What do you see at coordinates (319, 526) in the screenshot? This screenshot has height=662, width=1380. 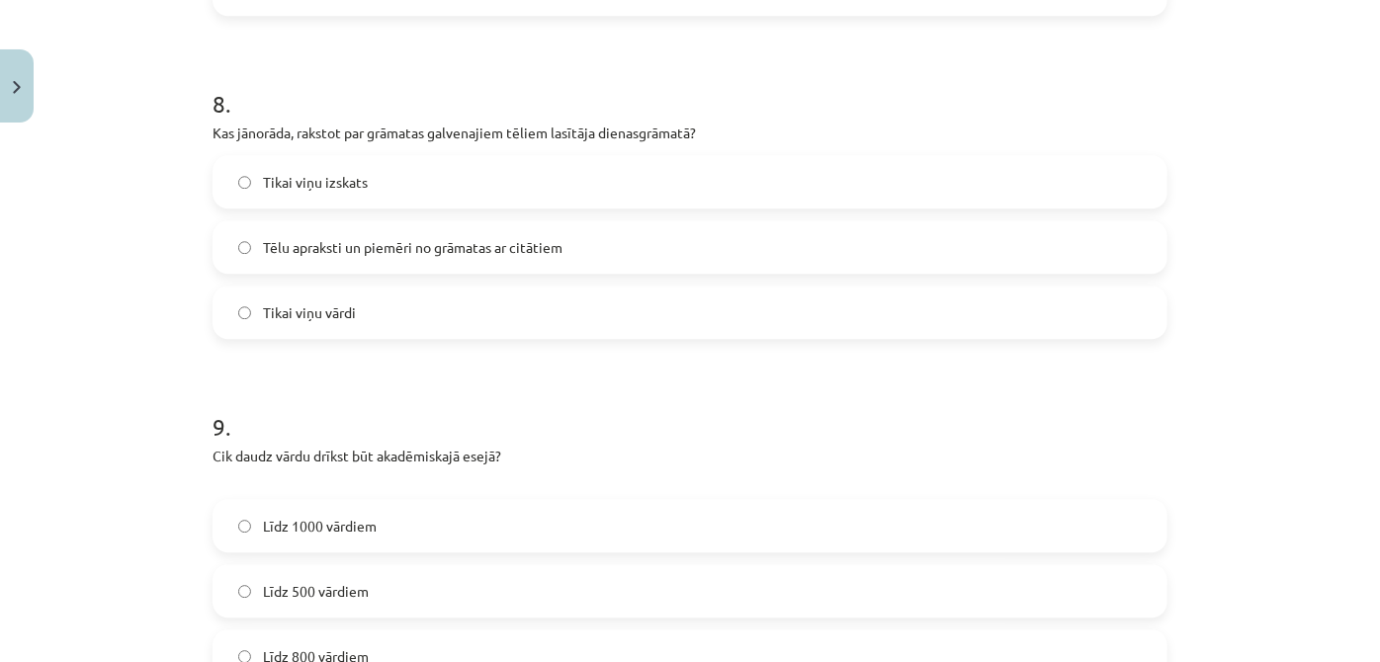 I see `span: Līdz 1000 vārdiem` at bounding box center [319, 526].